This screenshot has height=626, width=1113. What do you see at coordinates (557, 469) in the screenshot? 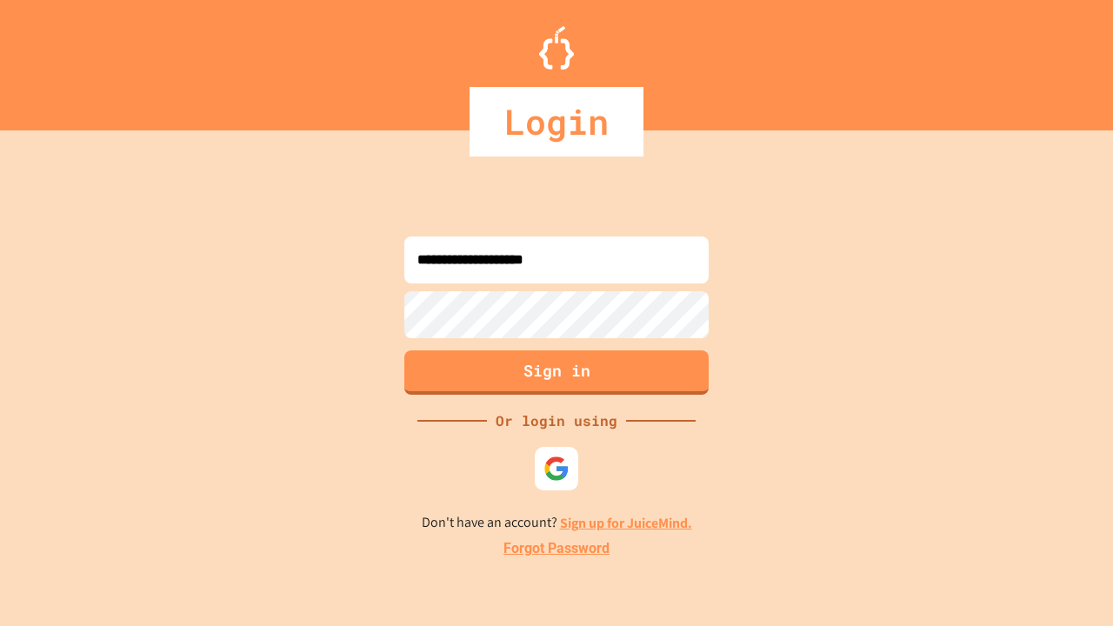
I see `img: google-icon.svg` at bounding box center [557, 469].